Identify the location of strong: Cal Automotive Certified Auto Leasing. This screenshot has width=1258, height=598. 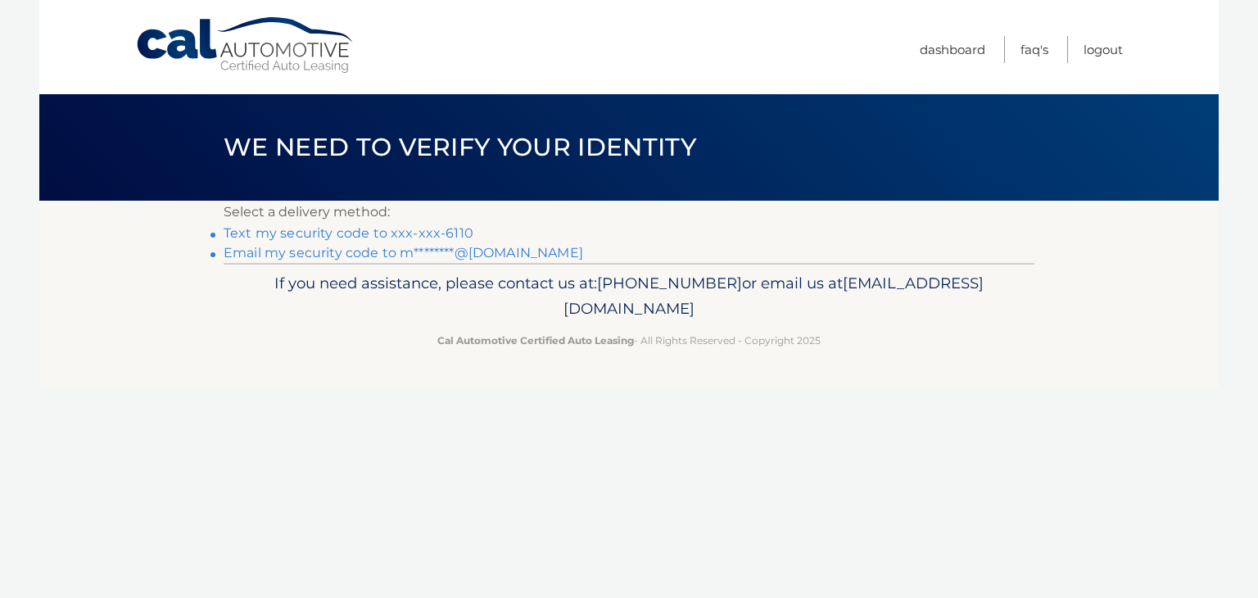
(535, 340).